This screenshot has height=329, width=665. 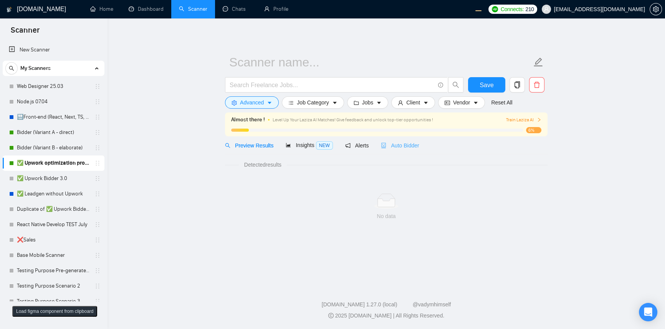 I want to click on span: copy, so click(x=518, y=85).